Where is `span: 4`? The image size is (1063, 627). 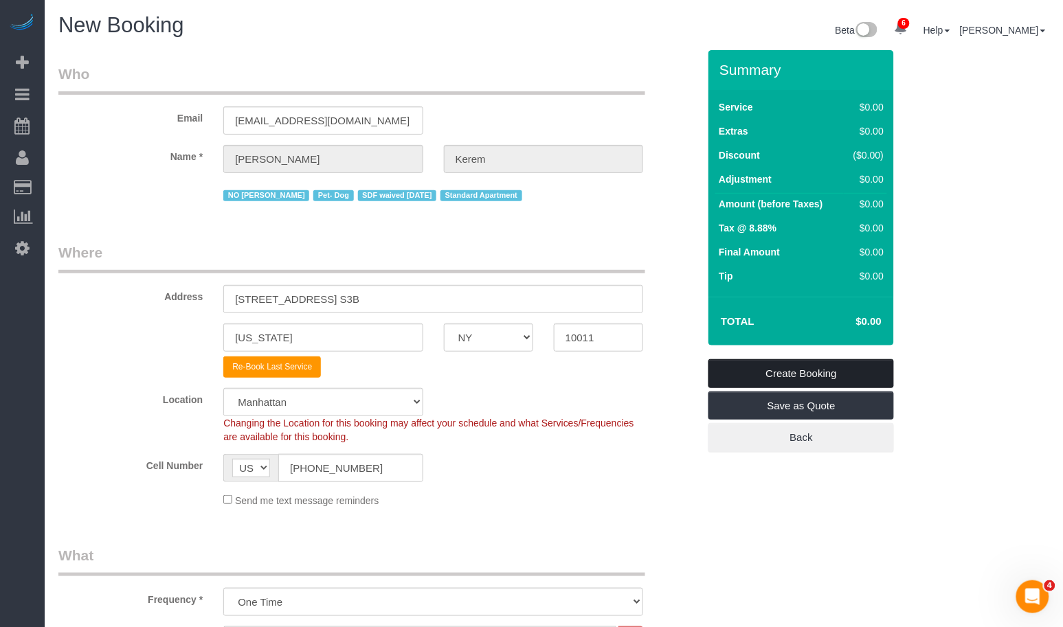 span: 4 is located at coordinates (1050, 586).